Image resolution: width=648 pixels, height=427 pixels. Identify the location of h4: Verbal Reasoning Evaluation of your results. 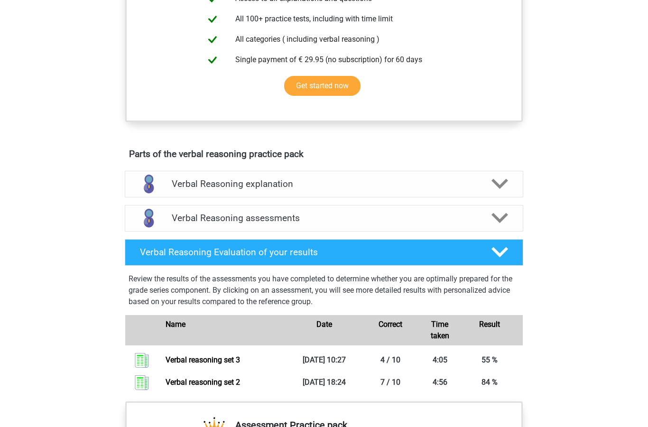
(308, 252).